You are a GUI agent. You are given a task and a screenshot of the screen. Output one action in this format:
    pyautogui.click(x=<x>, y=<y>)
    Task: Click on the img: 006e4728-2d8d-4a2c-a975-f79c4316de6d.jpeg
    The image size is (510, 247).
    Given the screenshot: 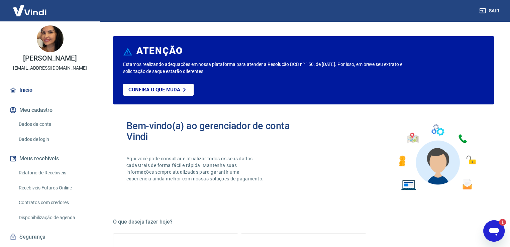 What is the action you would take?
    pyautogui.click(x=50, y=39)
    